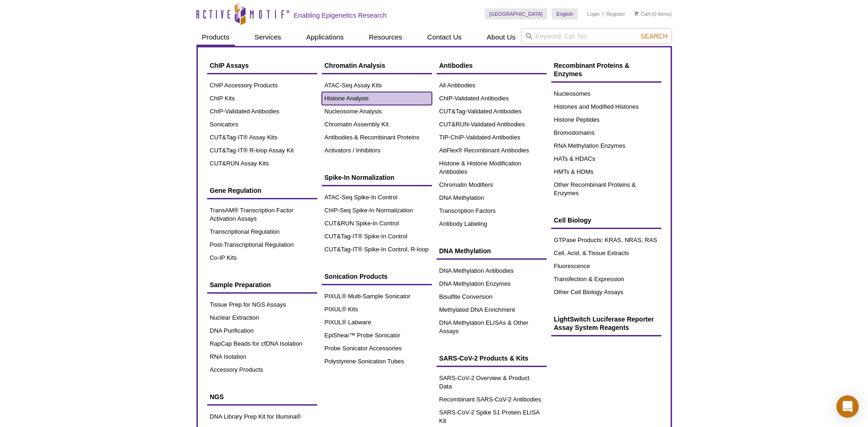 The image size is (868, 427). What do you see at coordinates (606, 70) in the screenshot?
I see `a: Recombinant Proteins & Enzymes` at bounding box center [606, 70].